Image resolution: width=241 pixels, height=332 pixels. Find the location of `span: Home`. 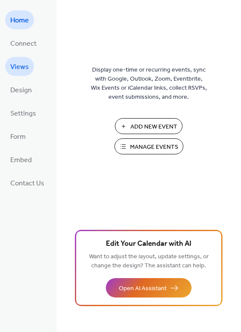

span: Home is located at coordinates (19, 21).